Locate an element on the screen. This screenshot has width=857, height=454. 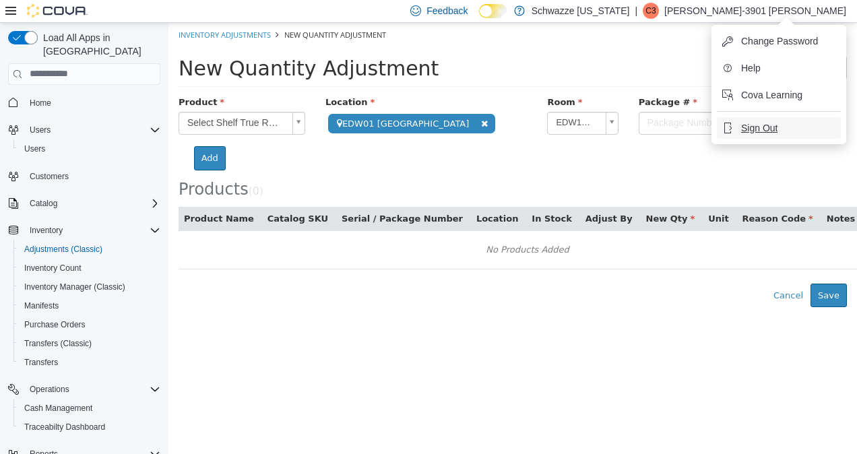
span: Package # is located at coordinates (500, 79).